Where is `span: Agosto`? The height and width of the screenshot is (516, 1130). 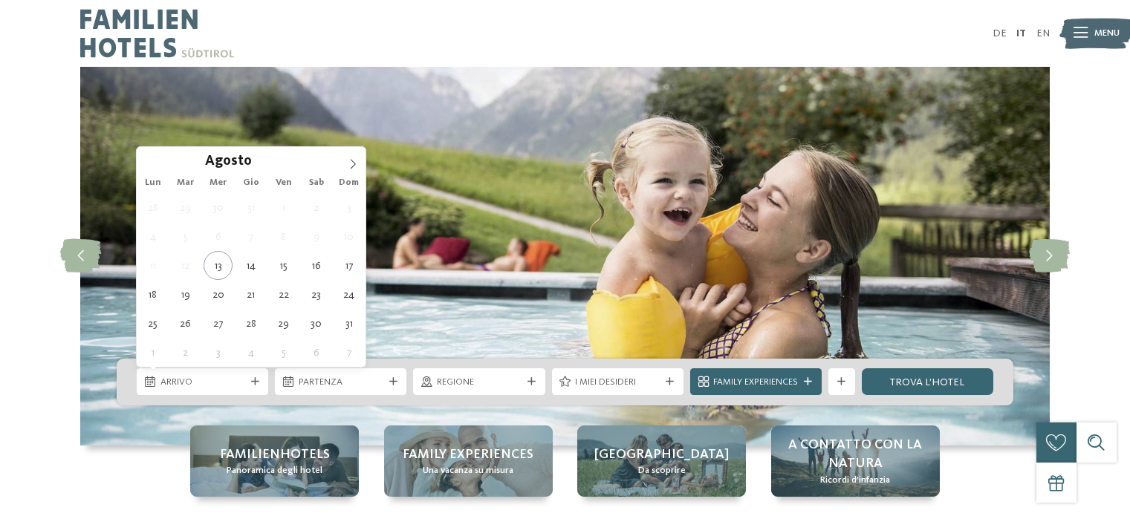 span: Agosto is located at coordinates (228, 162).